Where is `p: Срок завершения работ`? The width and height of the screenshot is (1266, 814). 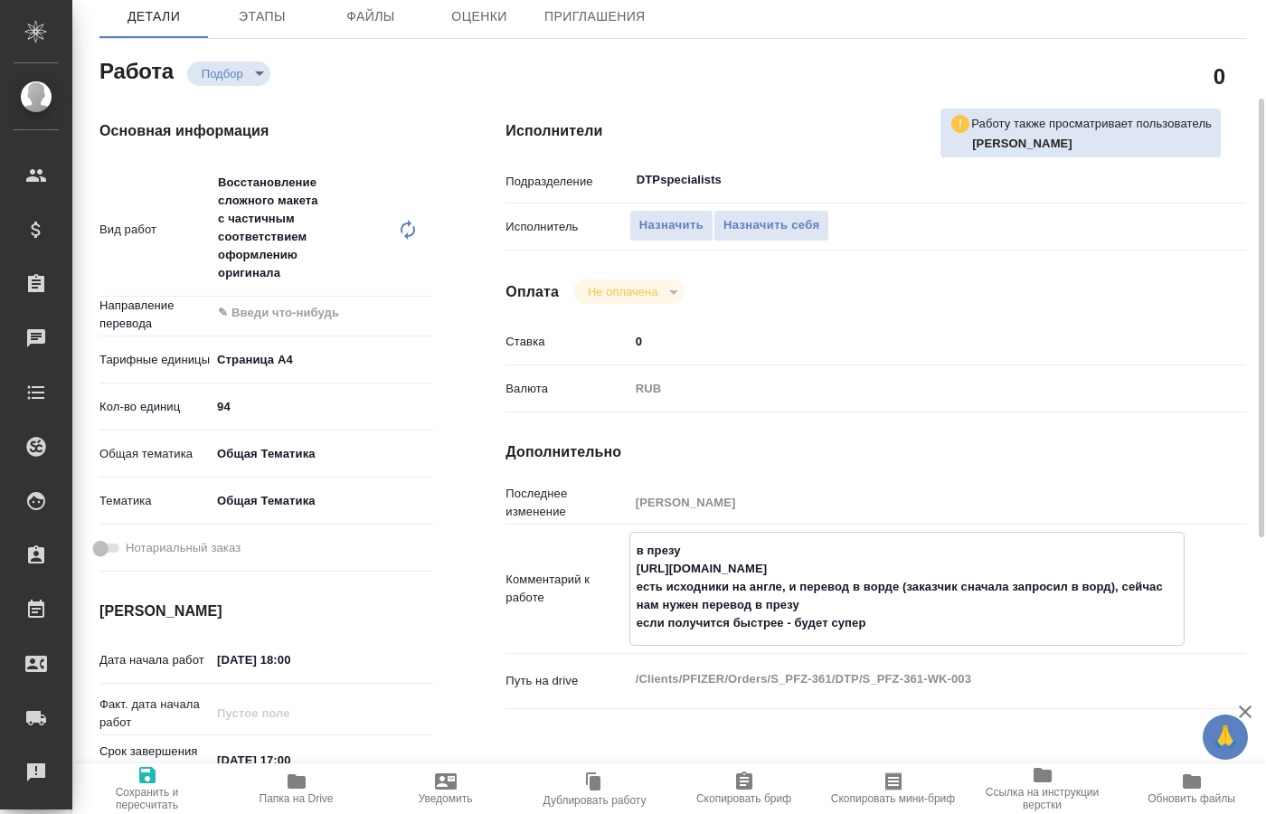 p: Срок завершения работ is located at coordinates (155, 761).